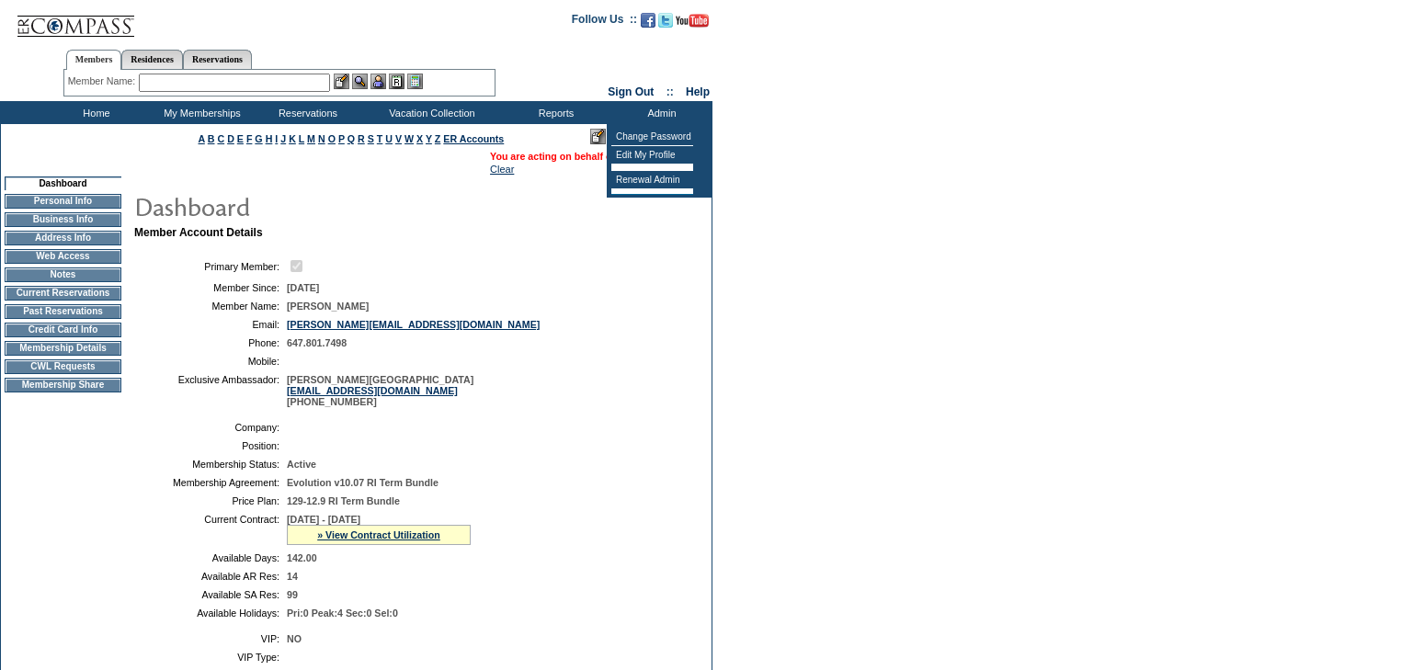 This screenshot has width=1401, height=670. I want to click on a: U, so click(389, 139).